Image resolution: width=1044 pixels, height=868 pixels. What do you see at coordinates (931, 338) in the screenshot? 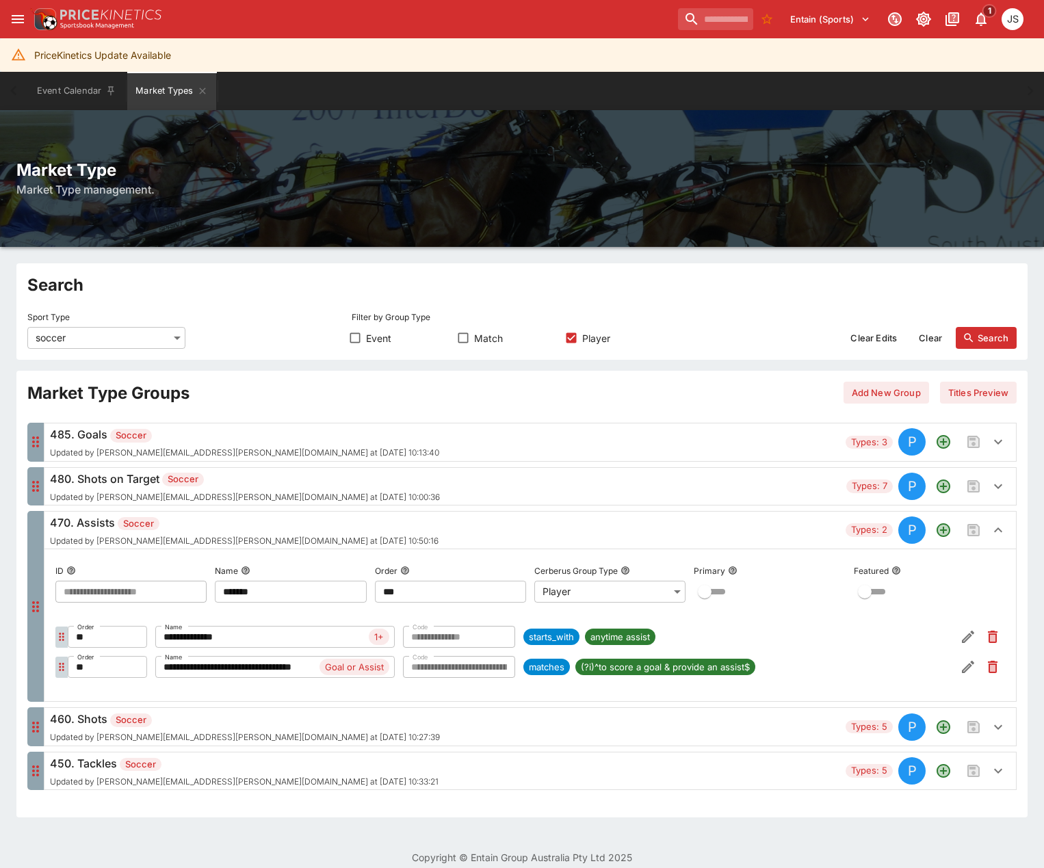
I see `button: Clear` at bounding box center [931, 338].